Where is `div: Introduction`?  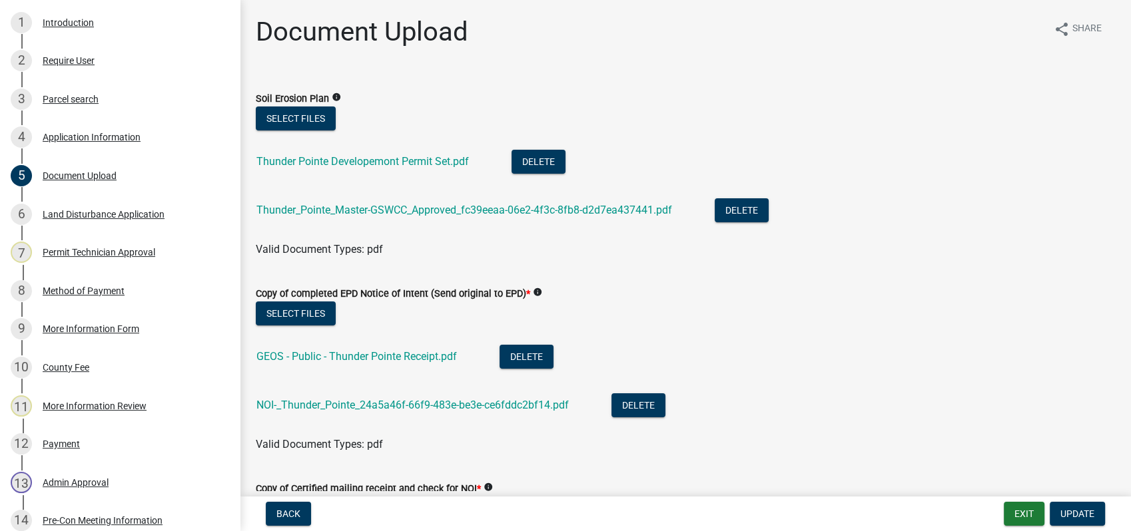 div: Introduction is located at coordinates (68, 23).